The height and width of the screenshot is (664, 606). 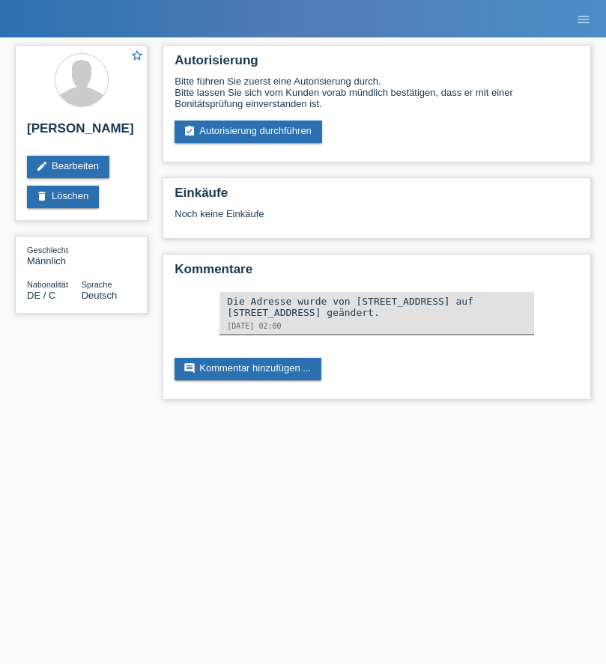 I want to click on div: Noch keine Einkäufe, so click(x=377, y=219).